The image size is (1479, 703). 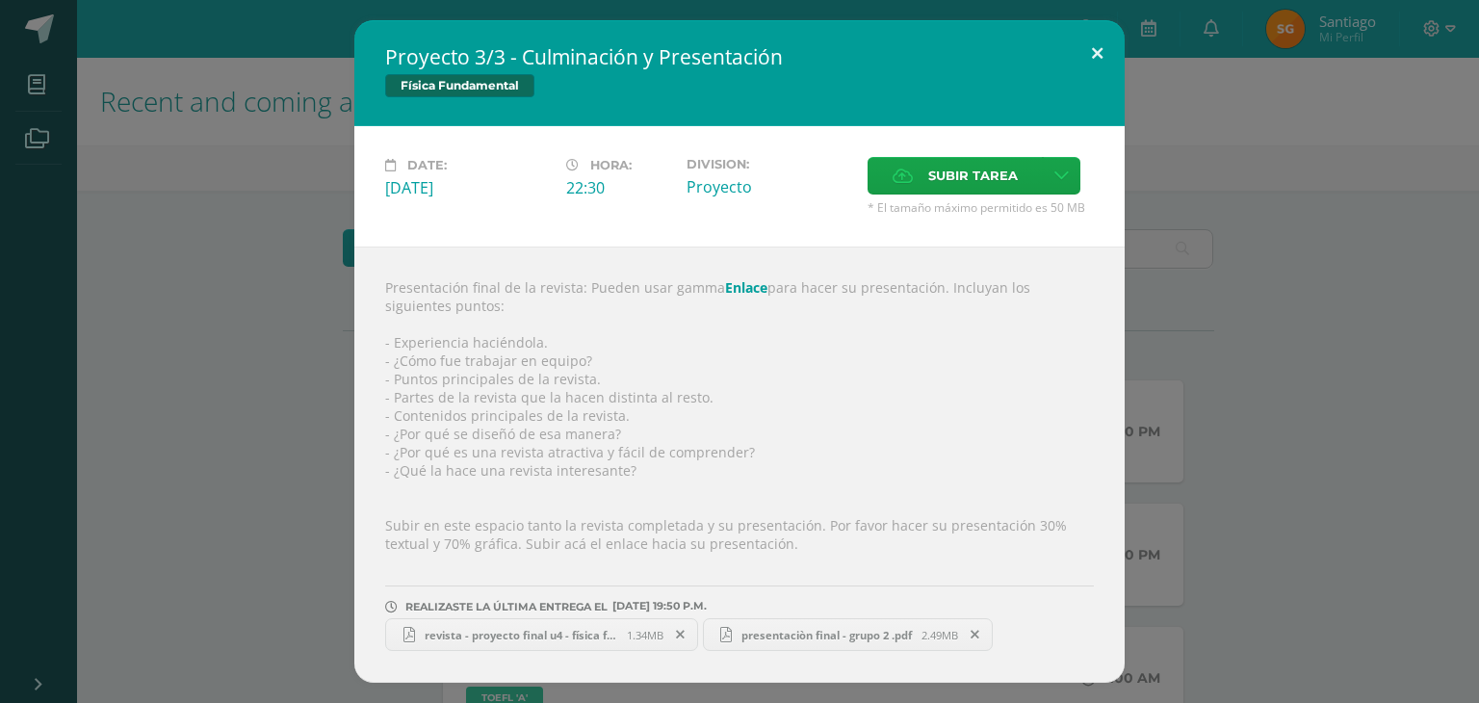 What do you see at coordinates (1097, 53) in the screenshot?
I see `button: Close (Esc)` at bounding box center [1097, 53].